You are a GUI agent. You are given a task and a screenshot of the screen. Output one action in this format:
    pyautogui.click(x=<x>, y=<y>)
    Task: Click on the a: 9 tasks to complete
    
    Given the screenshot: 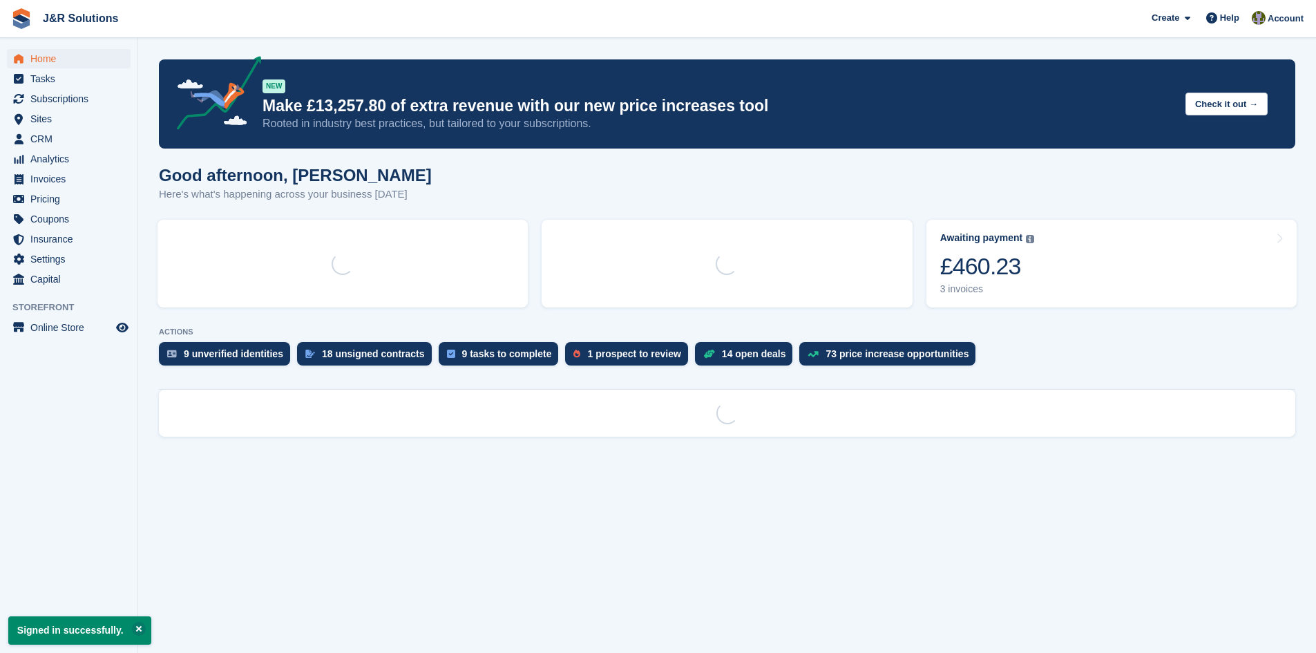 What is the action you would take?
    pyautogui.click(x=502, y=357)
    